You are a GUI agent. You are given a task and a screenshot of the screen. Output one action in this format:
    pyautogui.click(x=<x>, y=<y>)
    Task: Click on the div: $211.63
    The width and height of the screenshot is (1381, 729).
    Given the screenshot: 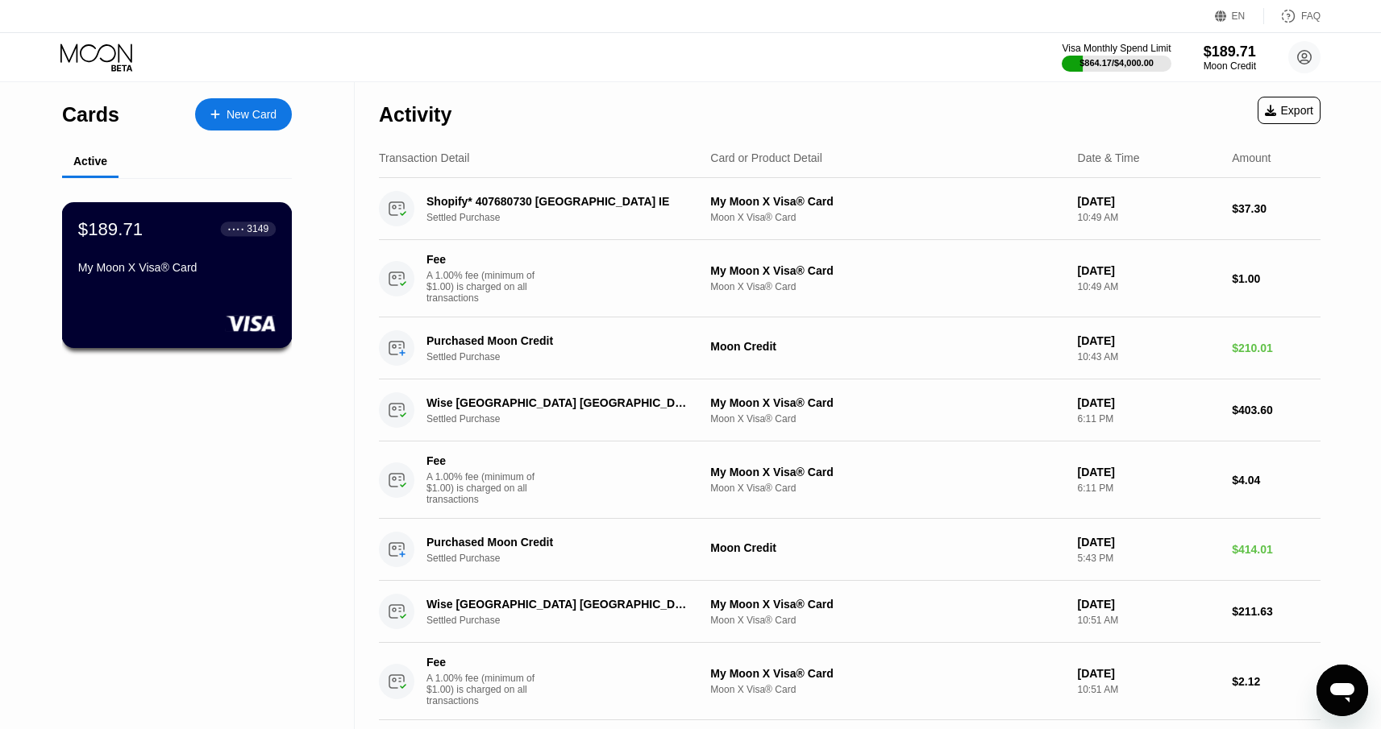 What is the action you would take?
    pyautogui.click(x=1276, y=612)
    